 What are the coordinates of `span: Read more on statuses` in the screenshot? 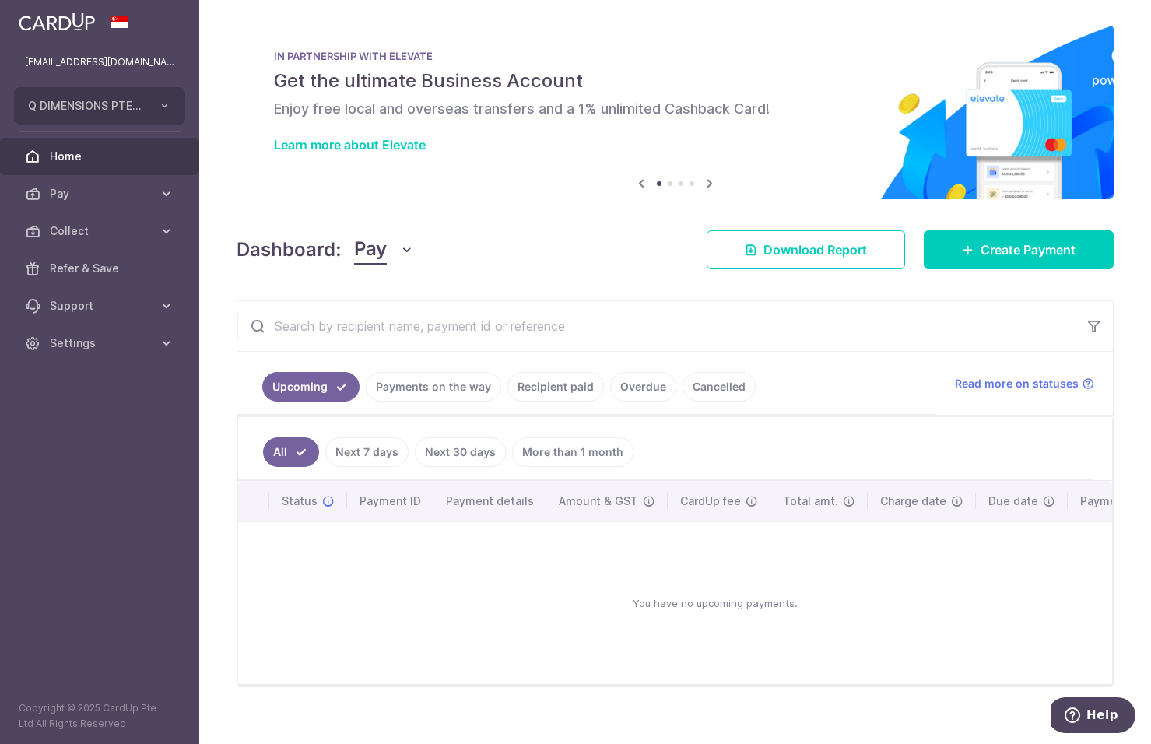 It's located at (1016, 384).